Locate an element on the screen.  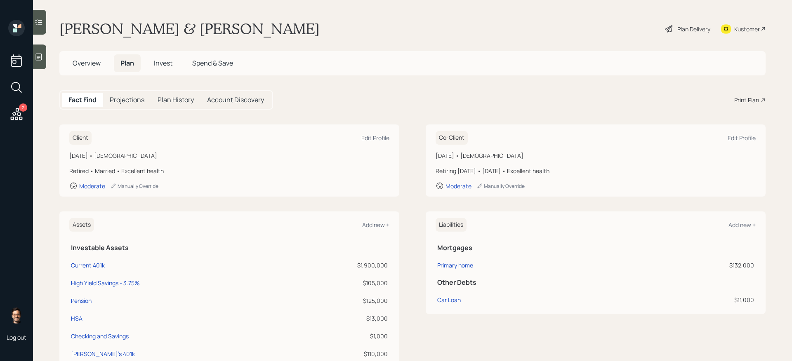
div: $1,000 is located at coordinates (338, 336).